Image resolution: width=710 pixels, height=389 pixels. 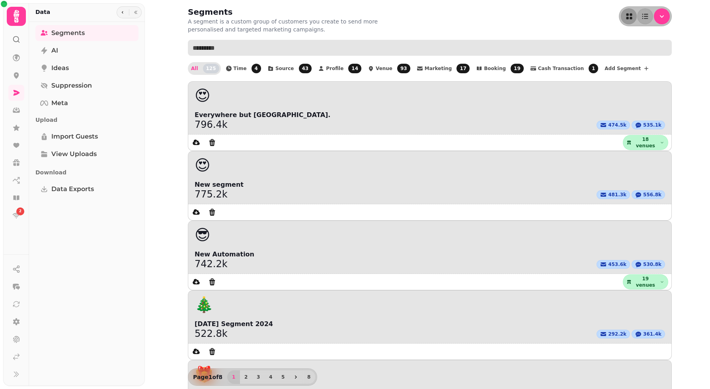 I want to click on button: Profile14, so click(x=339, y=68).